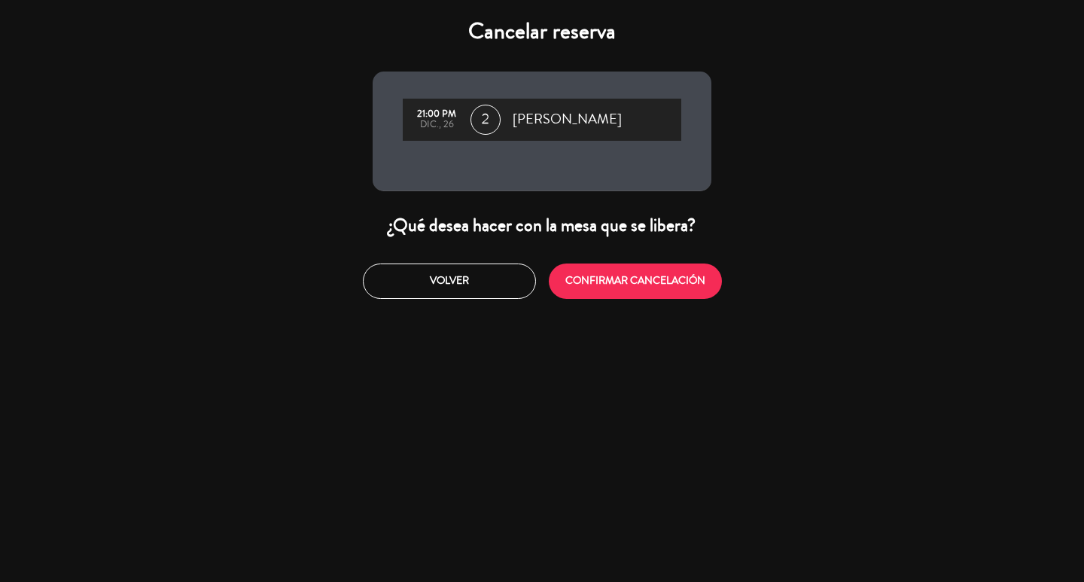 The height and width of the screenshot is (582, 1084). I want to click on button: Volver, so click(449, 281).